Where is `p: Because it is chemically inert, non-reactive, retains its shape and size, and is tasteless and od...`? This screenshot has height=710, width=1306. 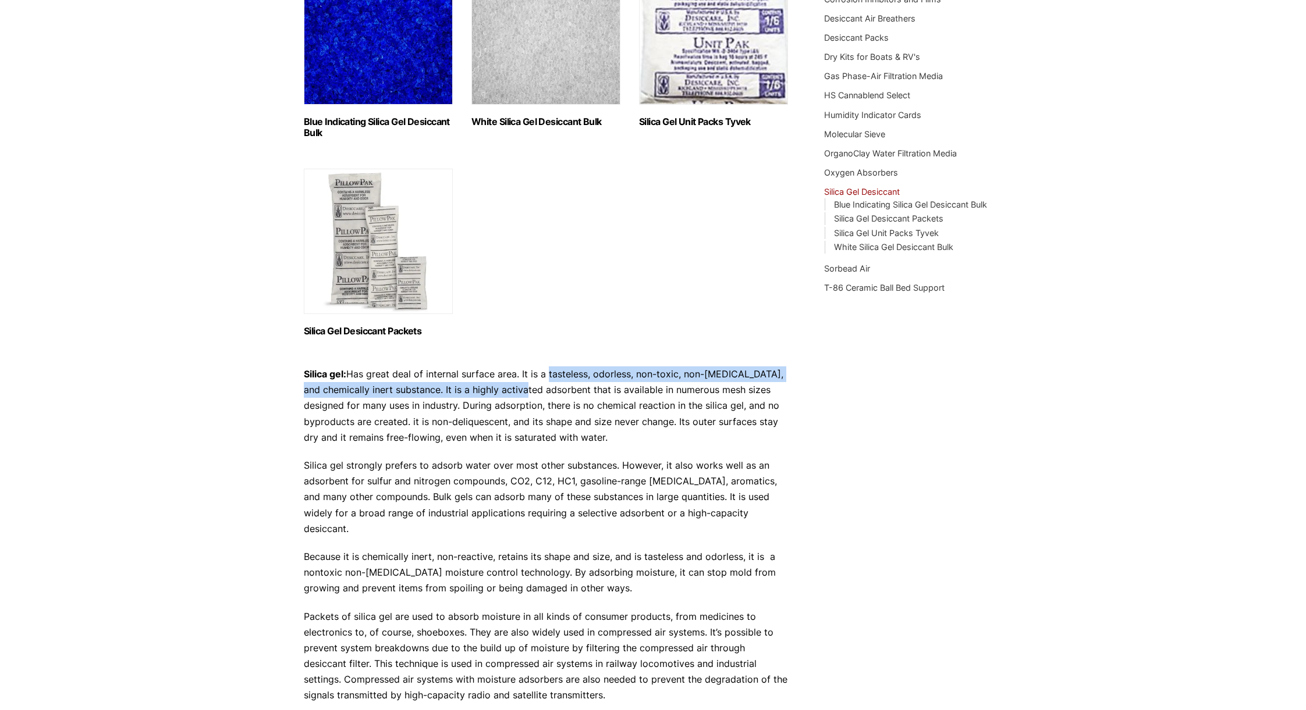 p: Because it is chemically inert, non-reactive, retains its shape and size, and is tasteless and od... is located at coordinates (546, 573).